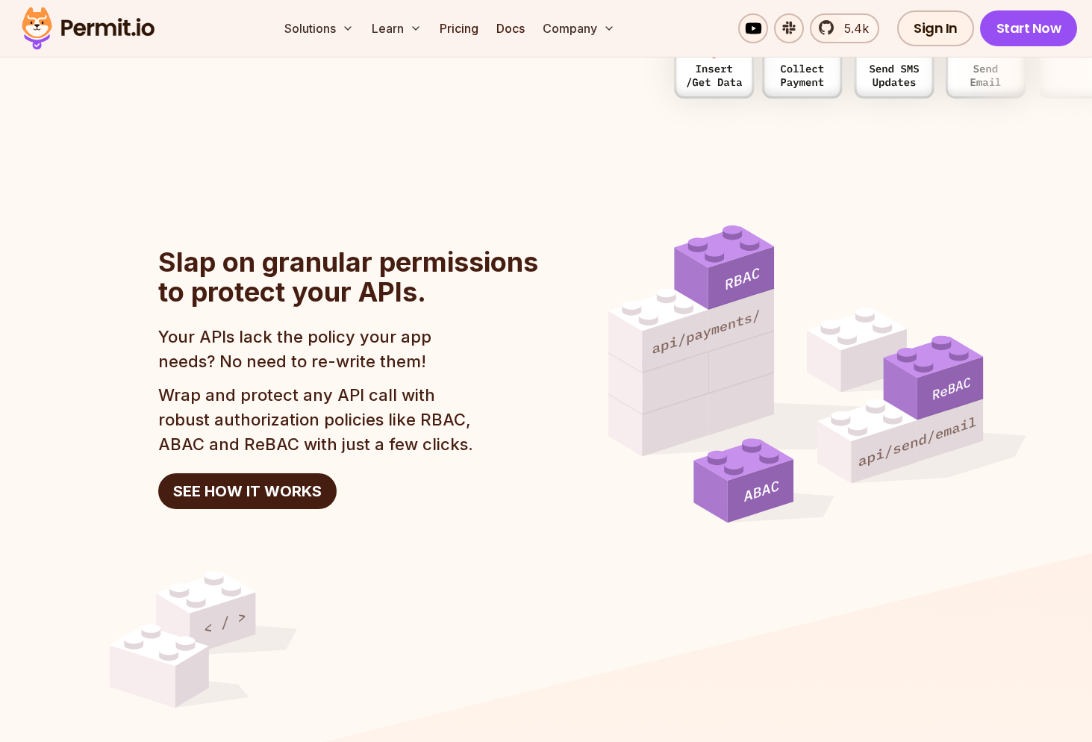  I want to click on p: Your APIs lack the policy your app needs? No need to re-write them!, so click(321, 349).